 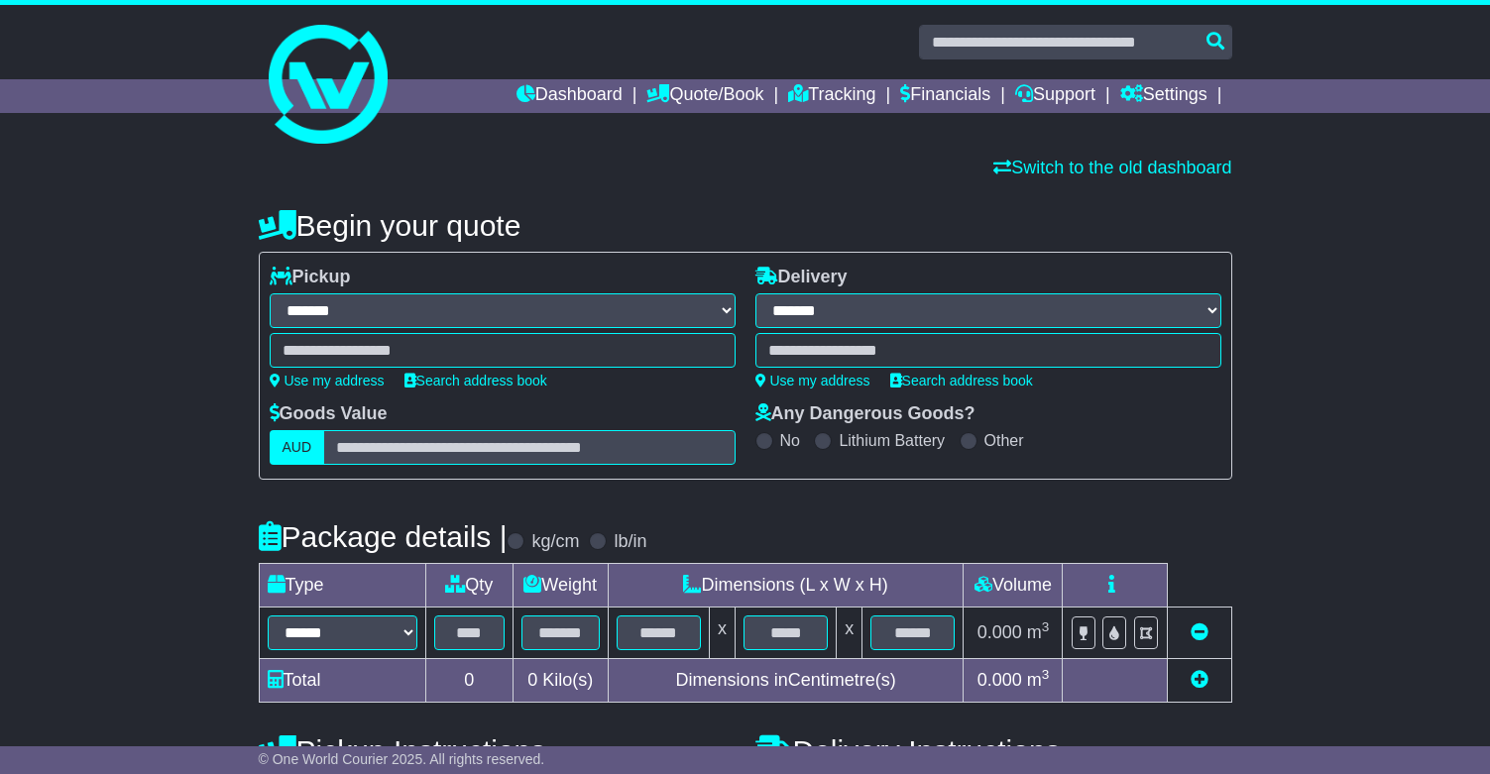 What do you see at coordinates (790, 440) in the screenshot?
I see `label: No` at bounding box center [790, 440].